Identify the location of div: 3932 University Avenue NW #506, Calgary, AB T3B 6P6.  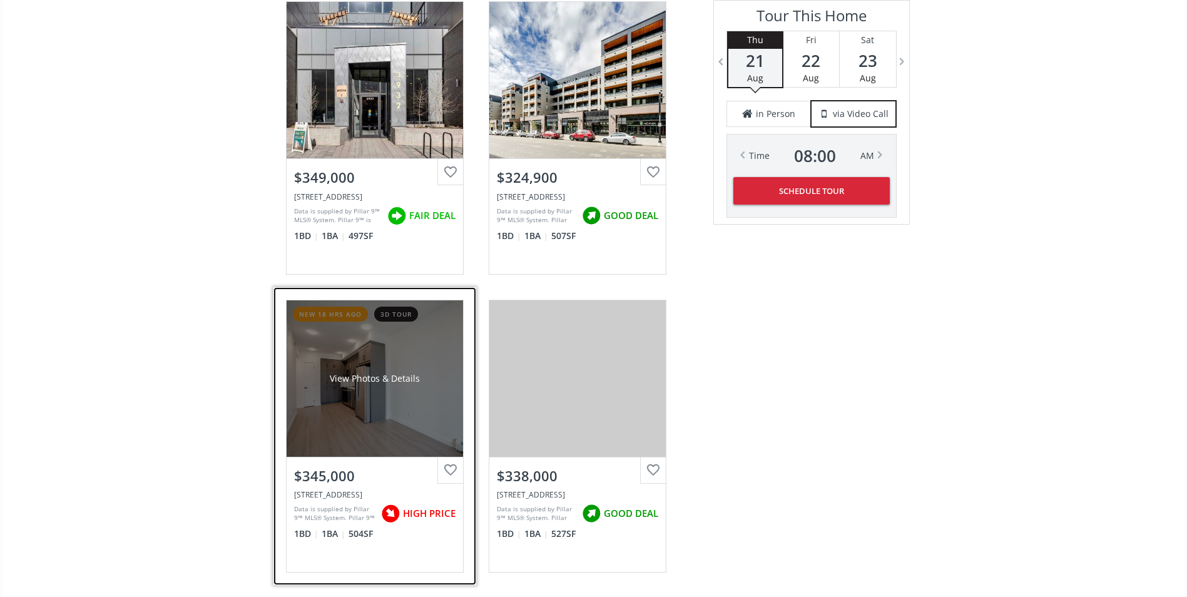
(375, 196).